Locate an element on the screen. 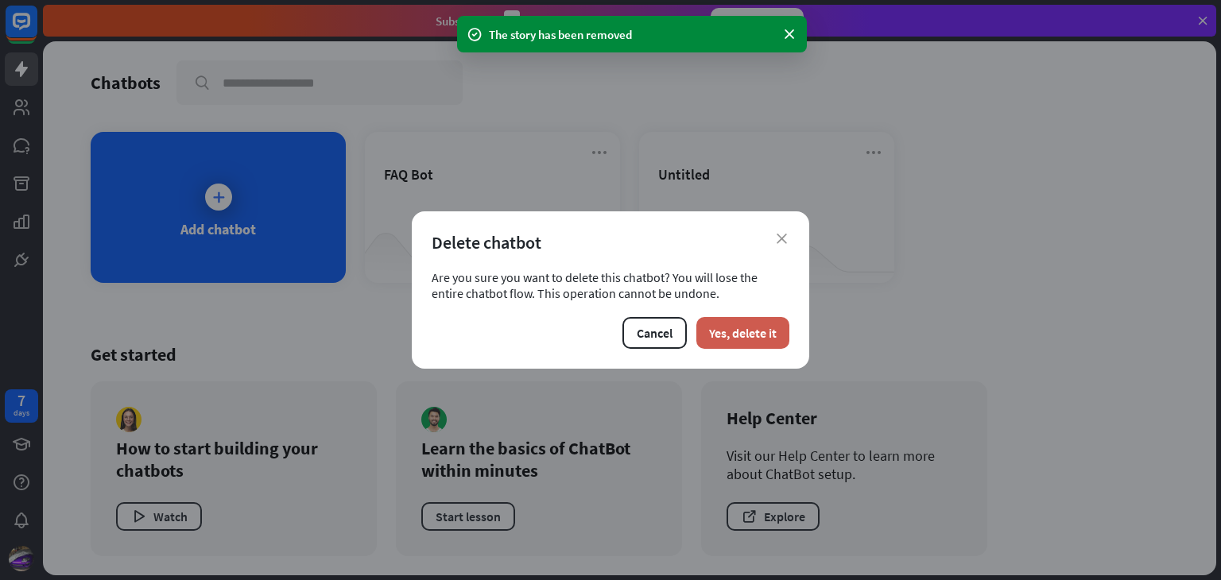 This screenshot has height=580, width=1221. i: close is located at coordinates (782, 239).